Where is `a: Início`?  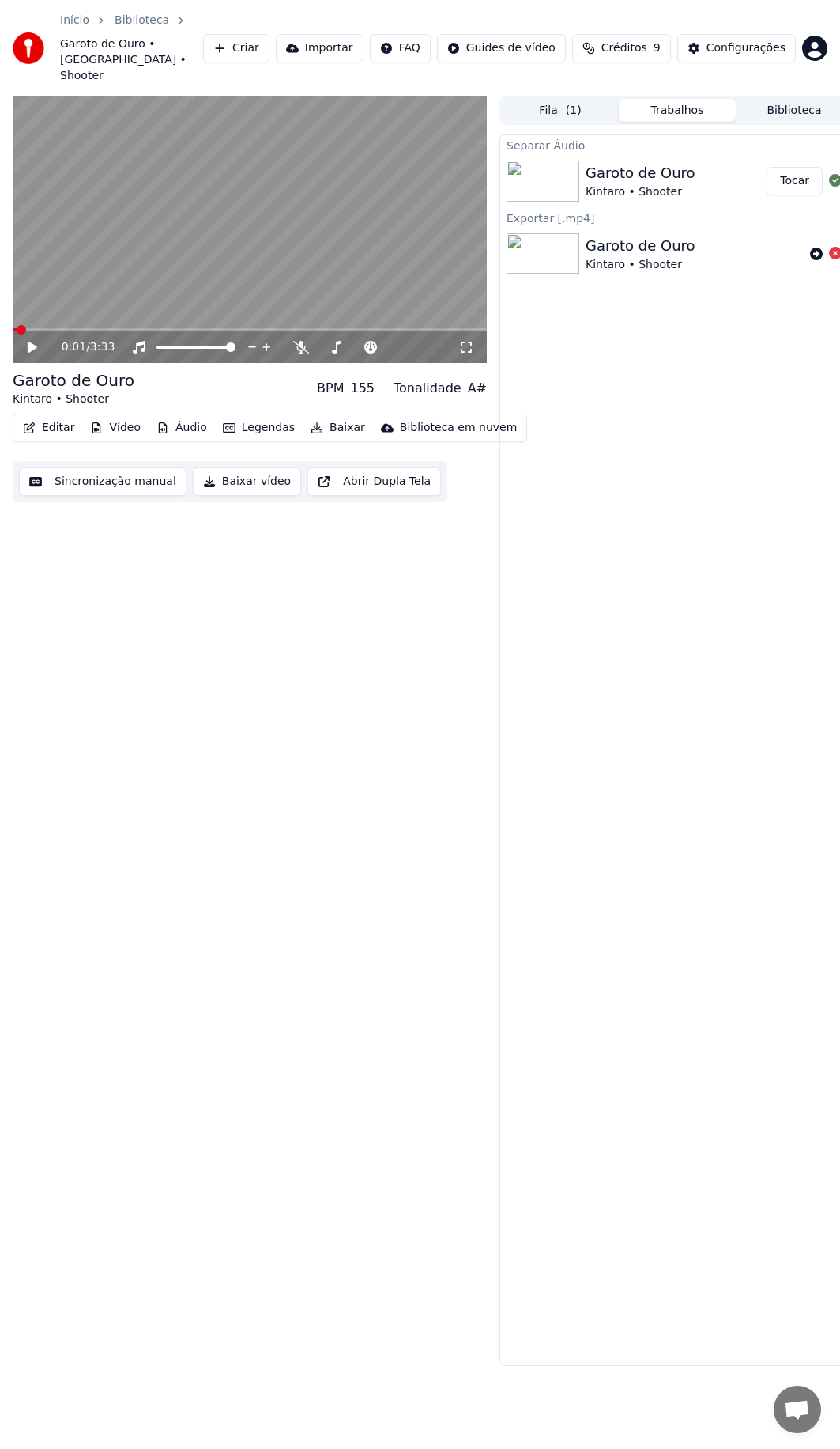 a: Início is located at coordinates (74, 21).